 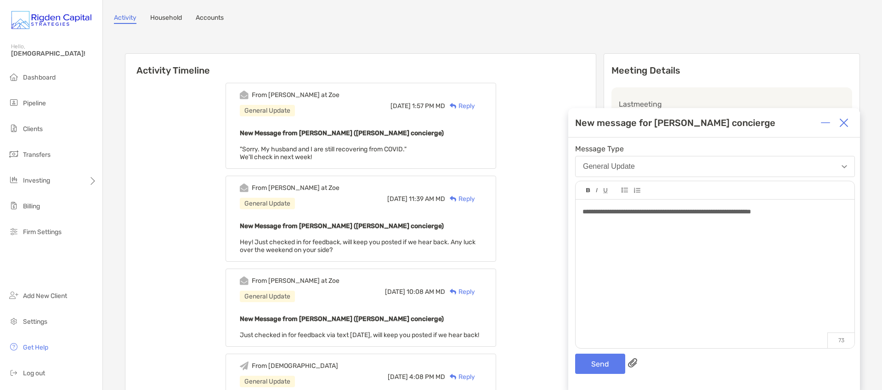 I want to click on button: General Update, so click(x=715, y=166).